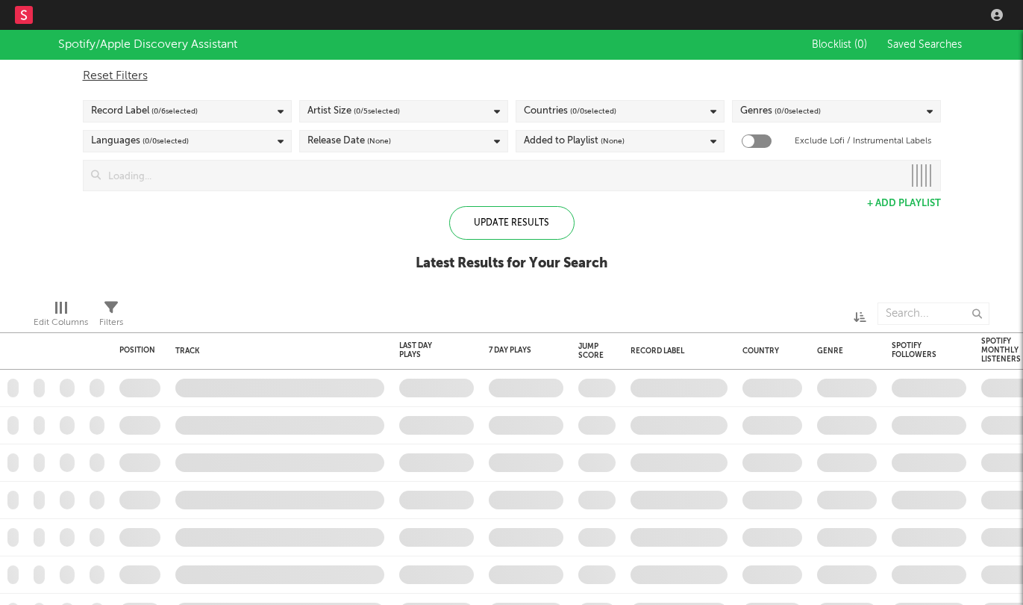  I want to click on div: Spotify/Apple Discovery Assistant, so click(148, 45).